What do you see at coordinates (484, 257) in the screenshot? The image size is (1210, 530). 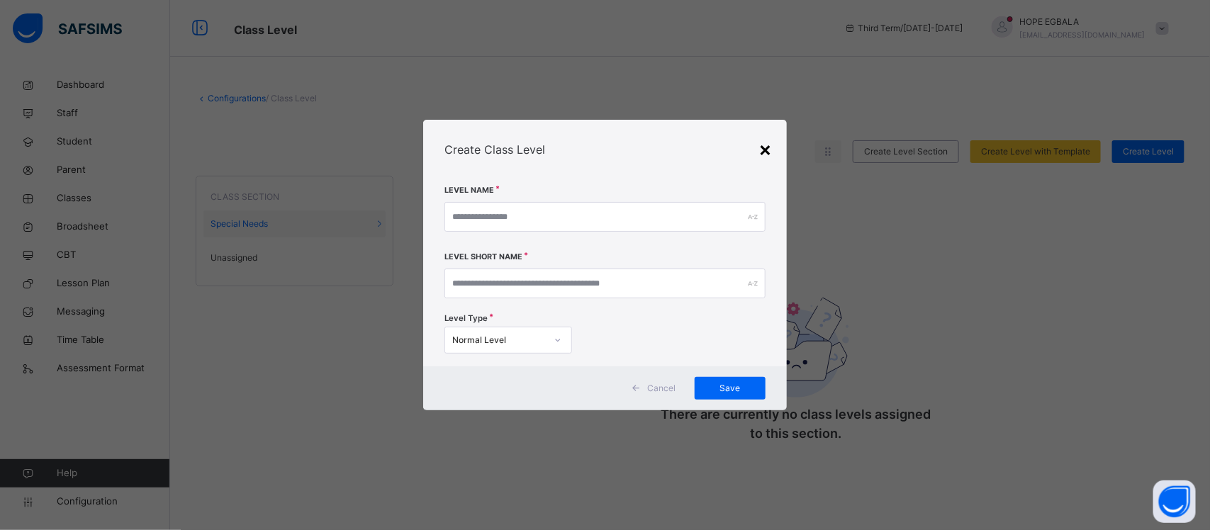 I see `label: Level Short Name` at bounding box center [484, 257].